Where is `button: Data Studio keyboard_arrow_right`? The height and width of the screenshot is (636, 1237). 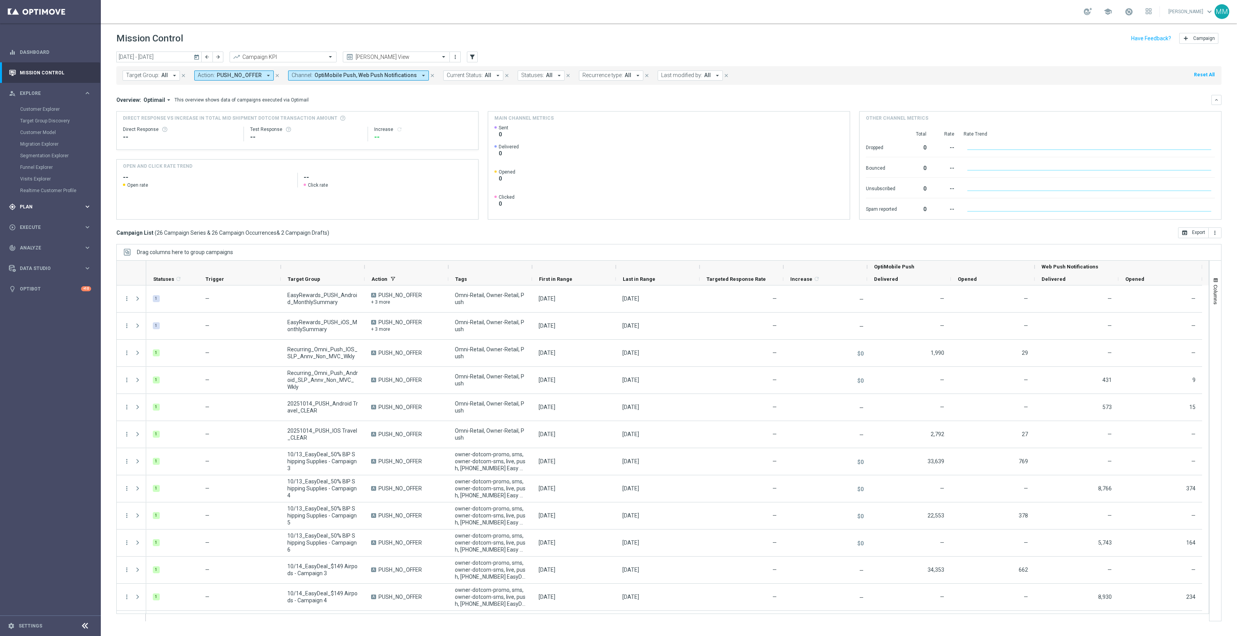
button: Data Studio keyboard_arrow_right is located at coordinates (50, 269).